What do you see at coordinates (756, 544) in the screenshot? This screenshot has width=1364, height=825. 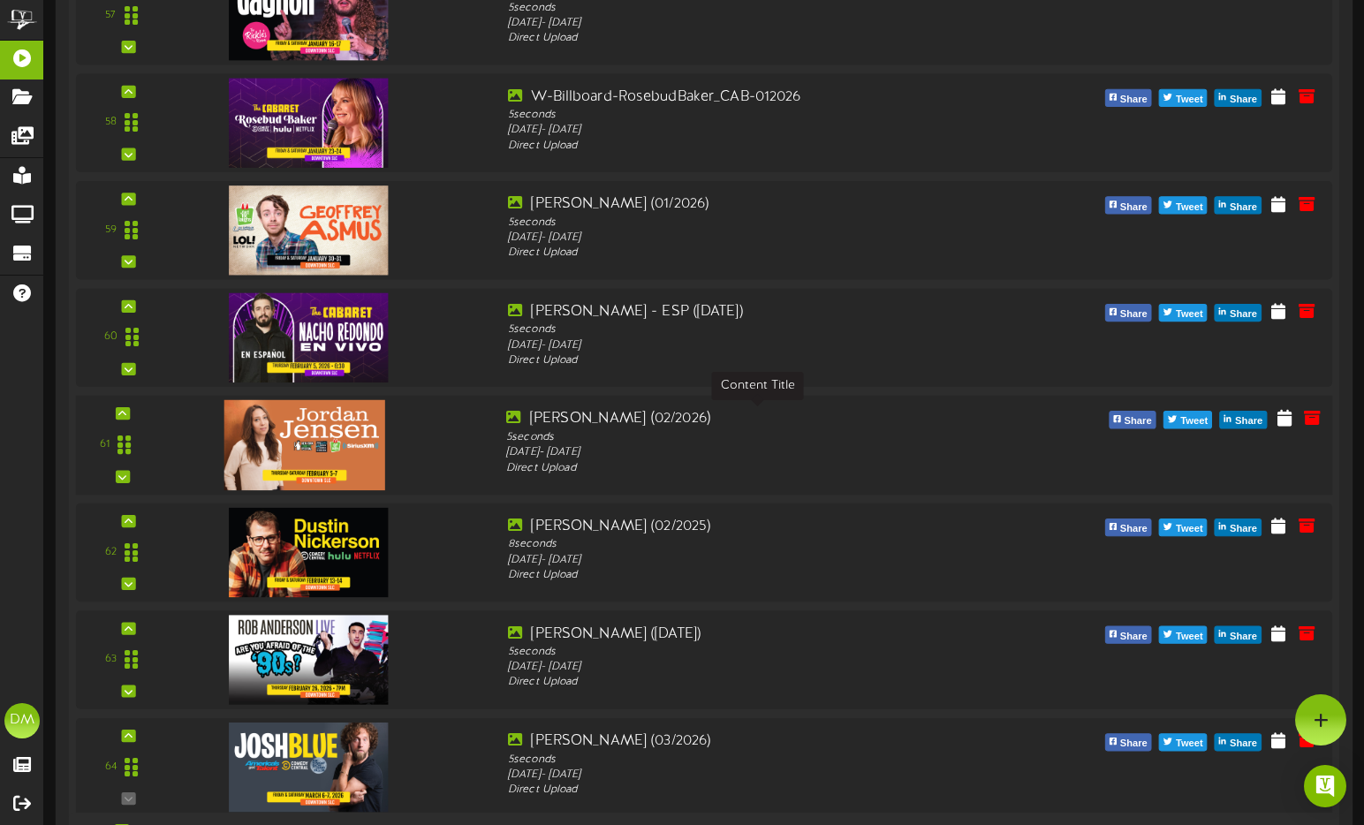 I see `div: 8 seconds` at bounding box center [756, 544].